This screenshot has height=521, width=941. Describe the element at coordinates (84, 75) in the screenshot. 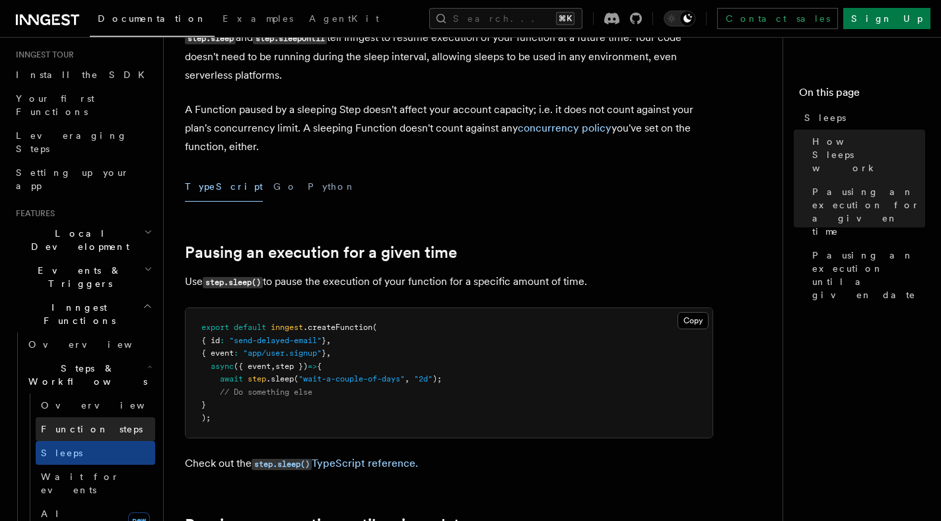

I see `span: Install the SDK` at that location.